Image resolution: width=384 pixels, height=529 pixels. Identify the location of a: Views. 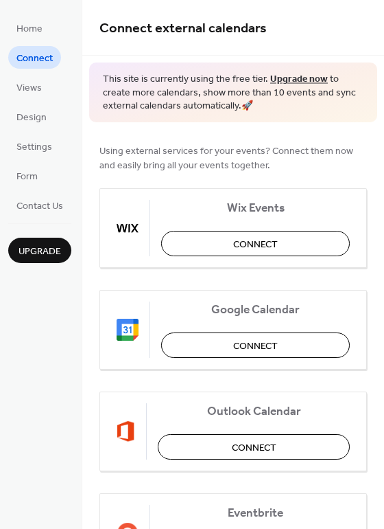
(29, 87).